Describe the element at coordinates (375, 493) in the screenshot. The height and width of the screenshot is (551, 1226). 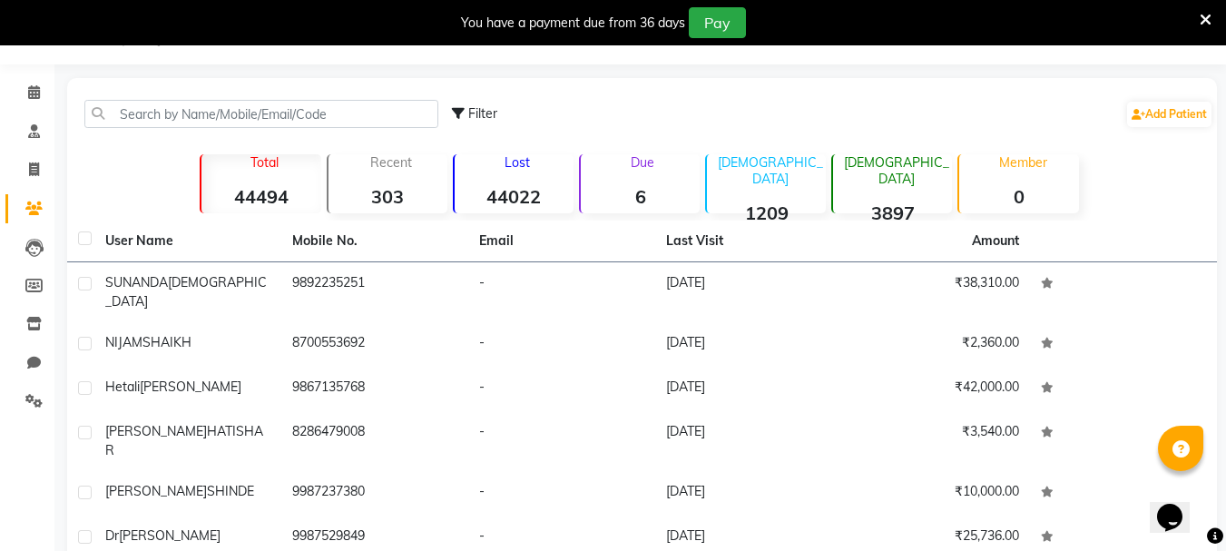
I see `td: 9987237380` at that location.